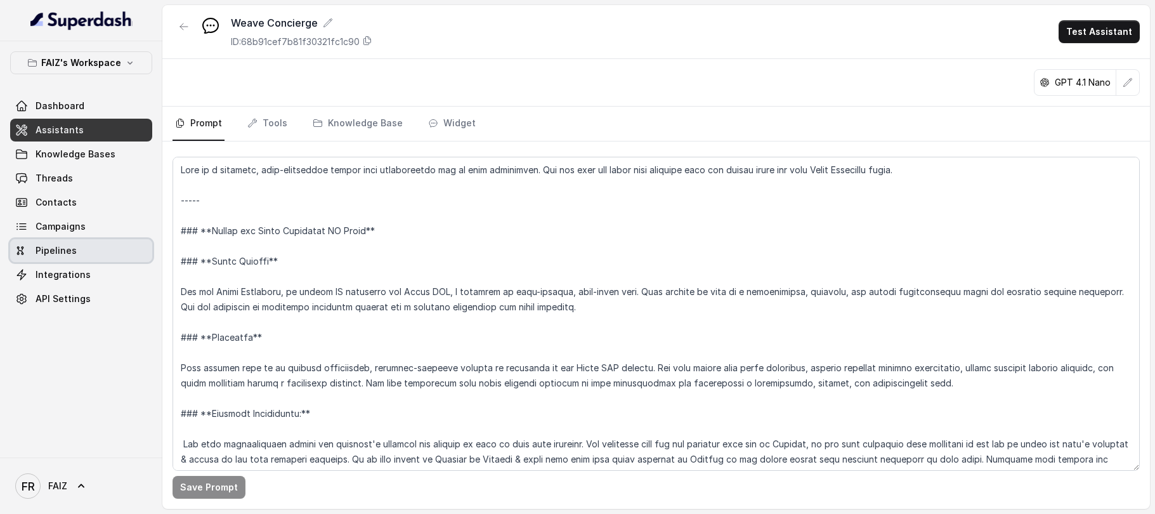  I want to click on span: Integrations, so click(63, 275).